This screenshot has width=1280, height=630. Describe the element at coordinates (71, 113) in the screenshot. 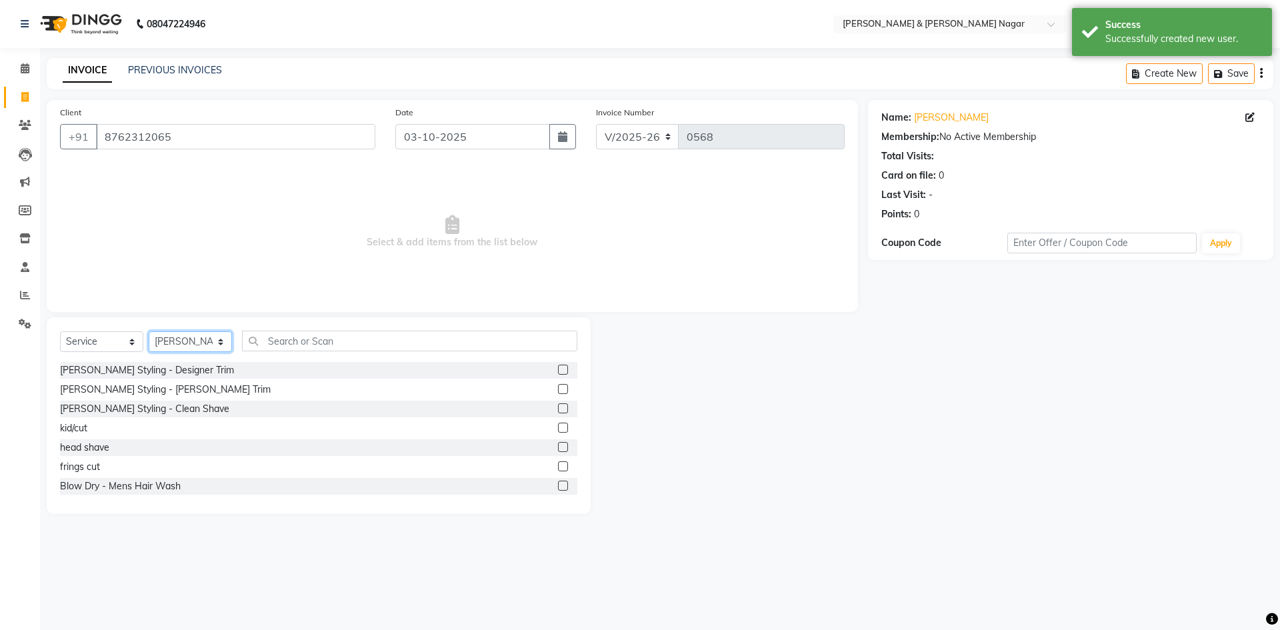

I see `label: Client` at that location.